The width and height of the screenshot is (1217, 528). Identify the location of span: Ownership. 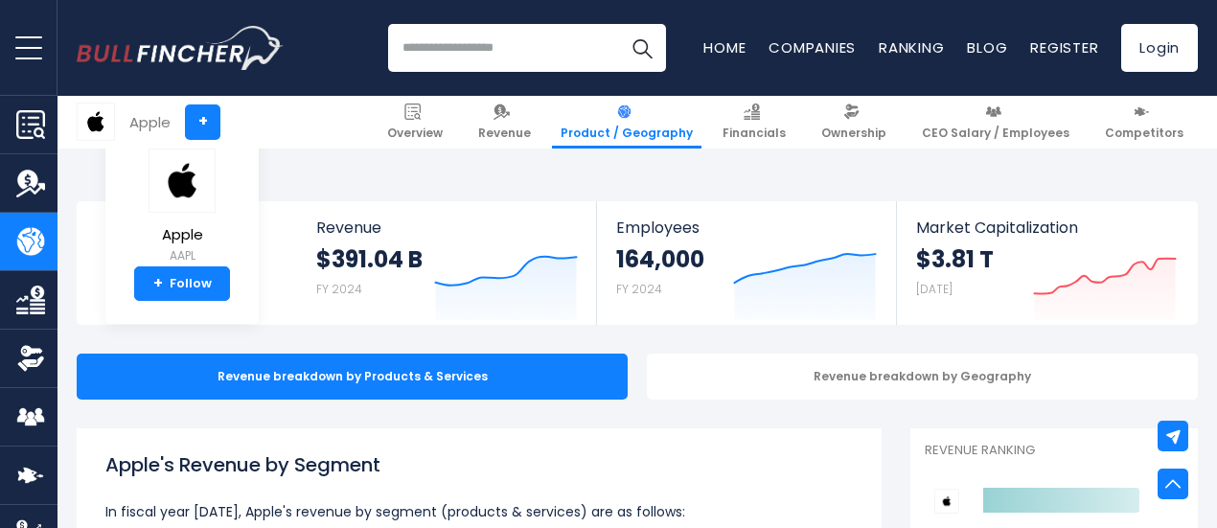
(854, 133).